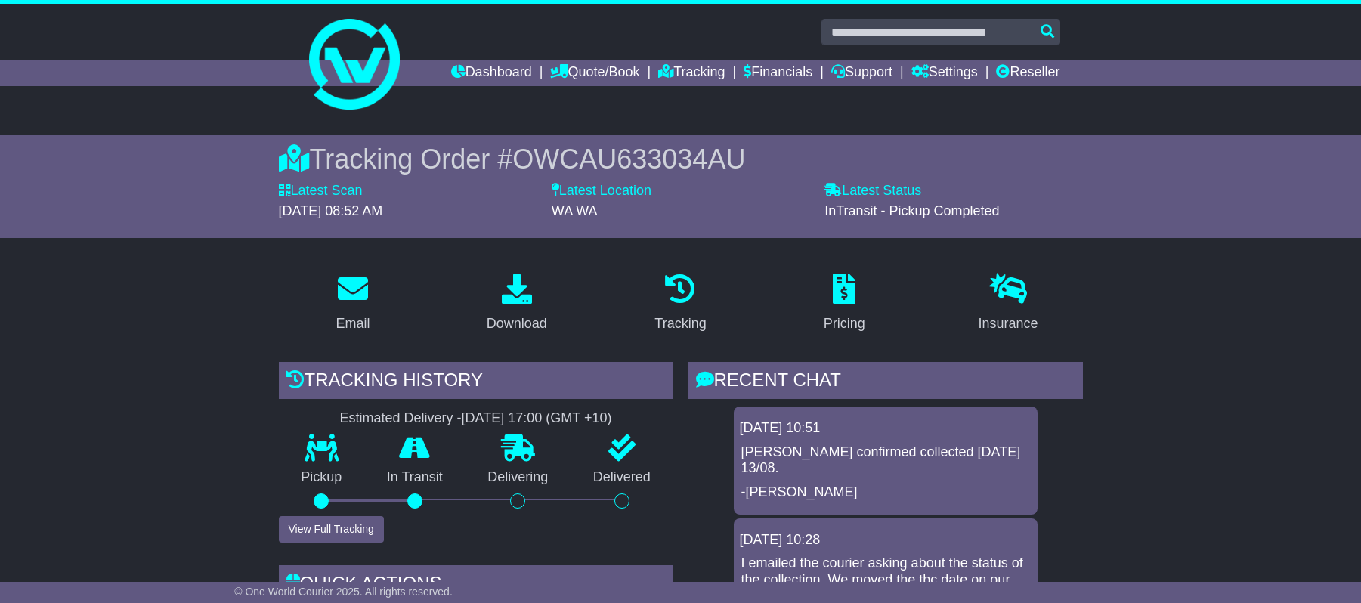 This screenshot has width=1361, height=603. What do you see at coordinates (680, 323) in the screenshot?
I see `div: Tracking` at bounding box center [680, 323].